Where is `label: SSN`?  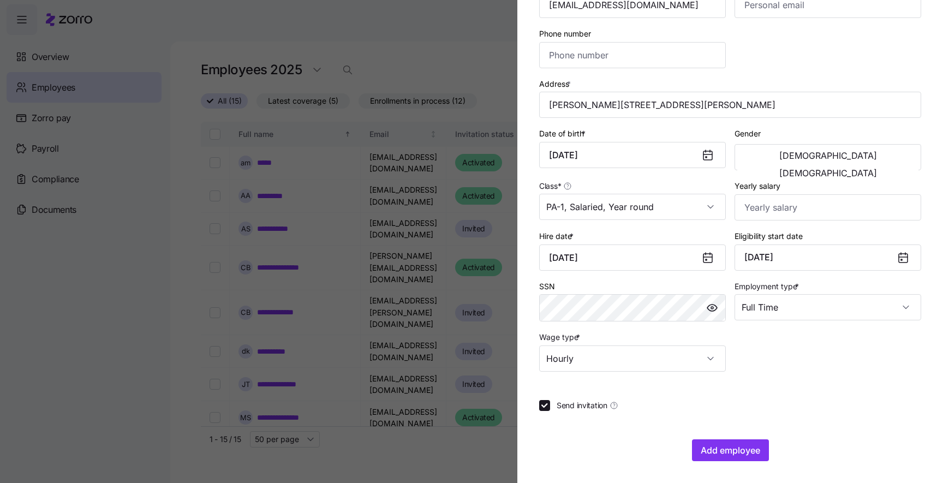 label: SSN is located at coordinates (547, 286).